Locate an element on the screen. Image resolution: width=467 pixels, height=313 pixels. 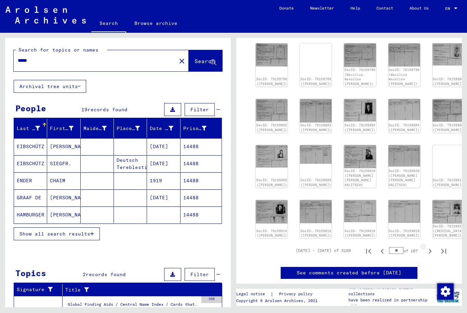
button: First page is located at coordinates (368, 251).